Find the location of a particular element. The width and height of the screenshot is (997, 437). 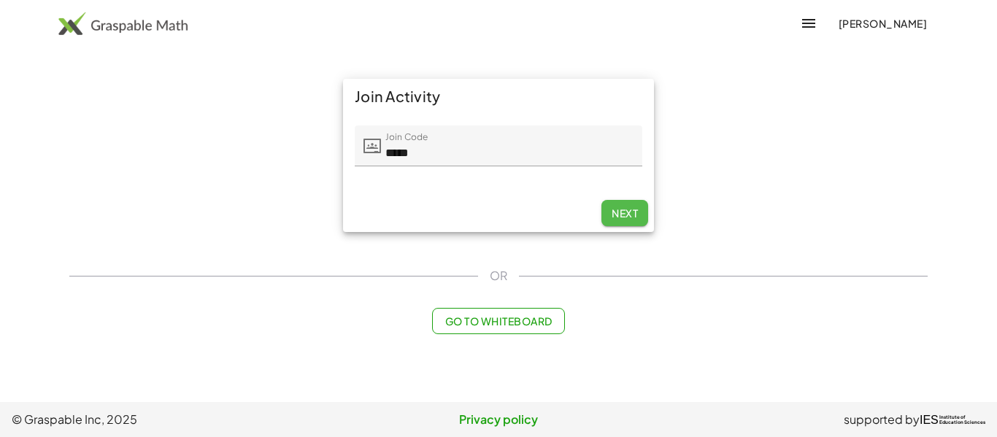

div: Join Activity is located at coordinates (498, 96).